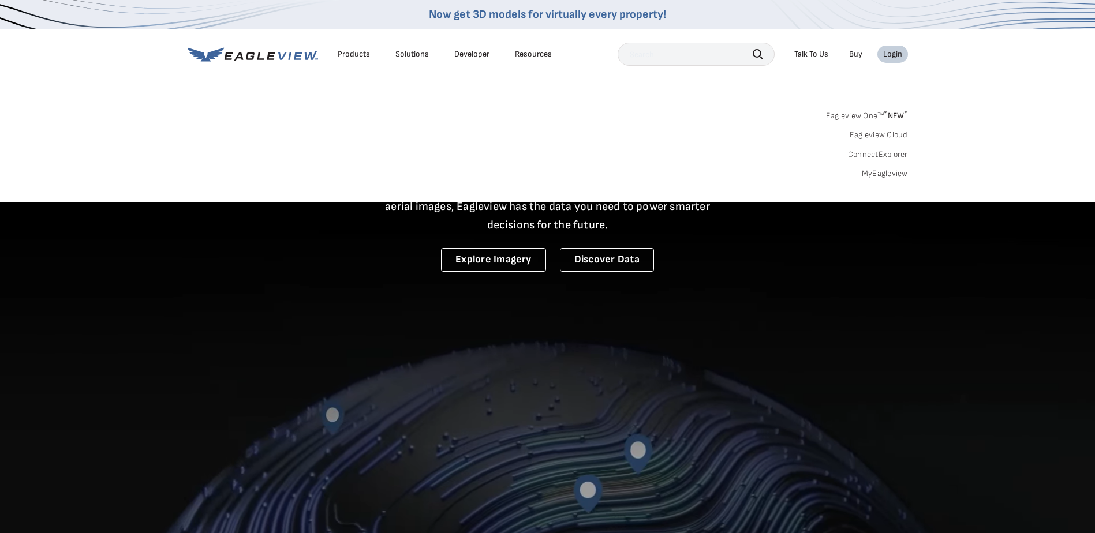 The image size is (1095, 533). I want to click on input: Search, so click(696, 54).